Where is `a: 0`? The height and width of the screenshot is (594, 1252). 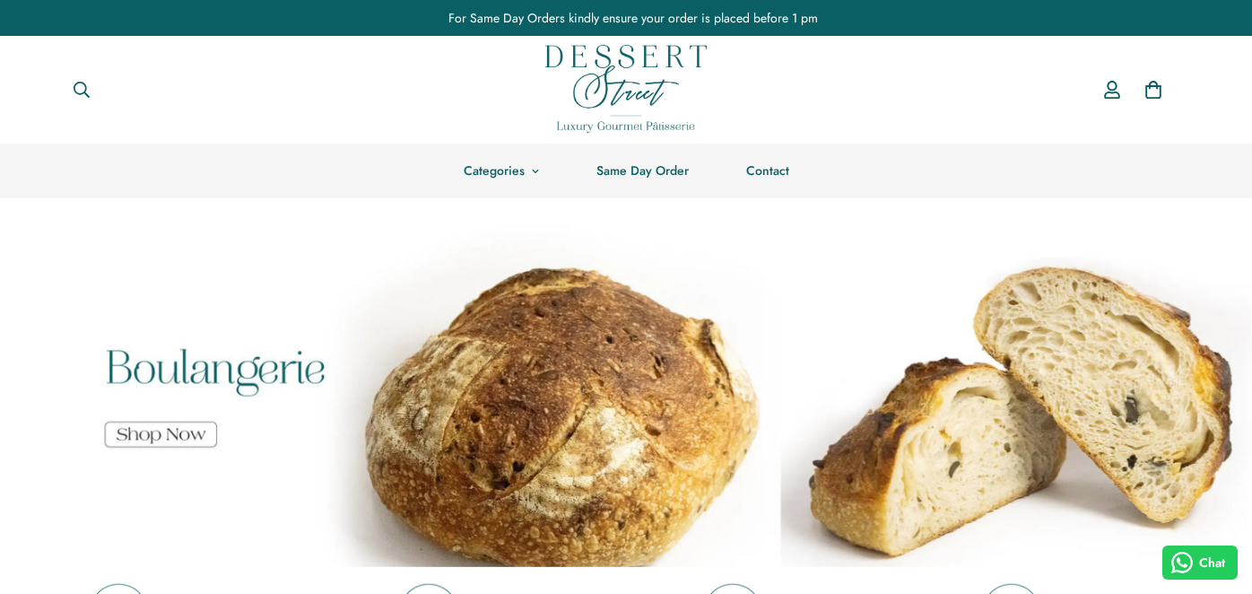 a: 0 is located at coordinates (1153, 90).